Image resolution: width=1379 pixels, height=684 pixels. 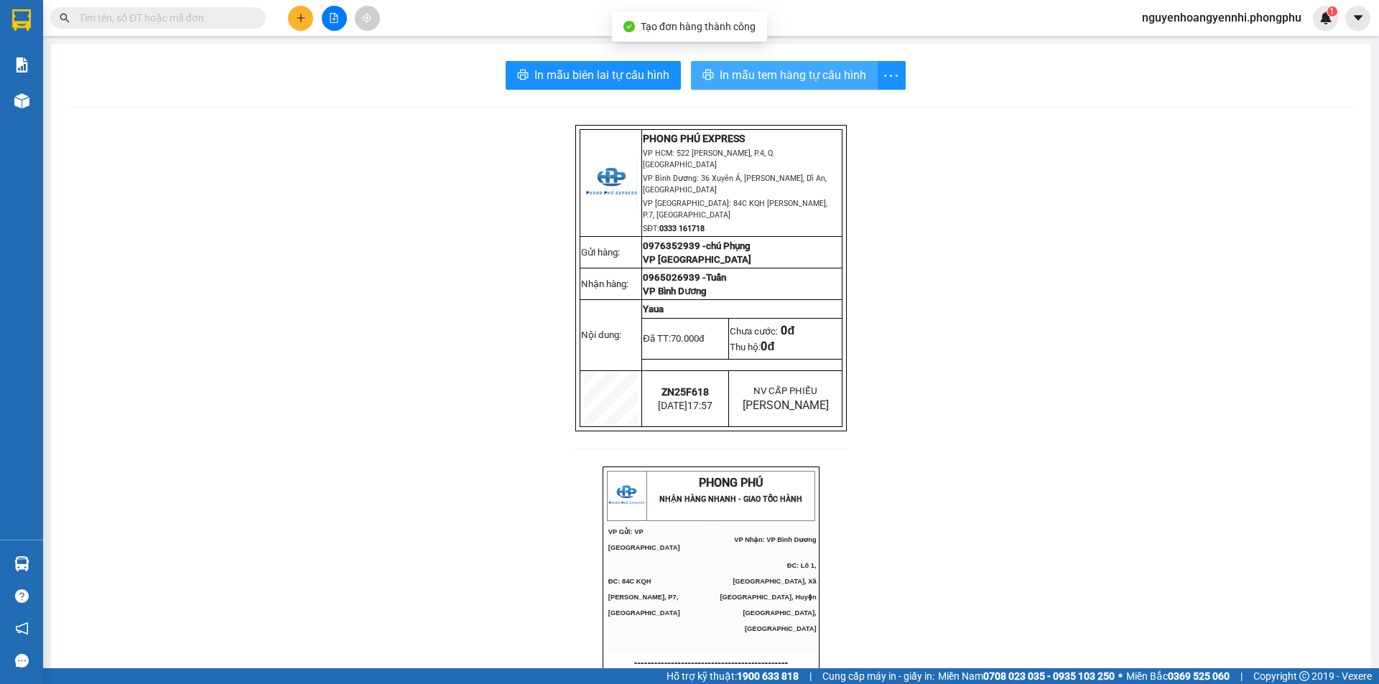 I want to click on span: 17:57, so click(x=699, y=406).